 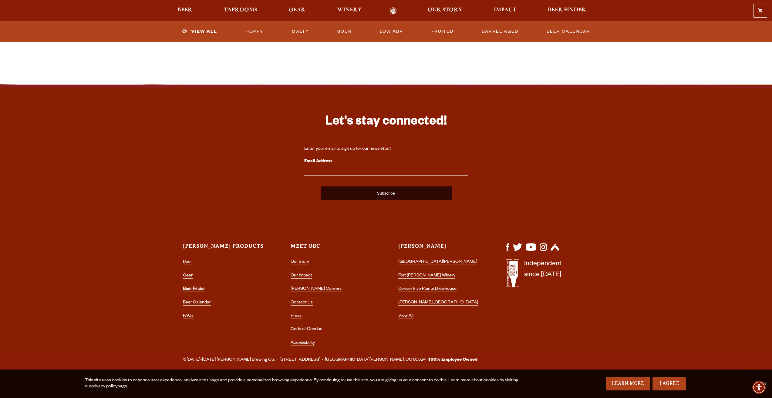 What do you see at coordinates (332, 249) in the screenshot?
I see `h3: Meet OBC` at bounding box center [332, 249].